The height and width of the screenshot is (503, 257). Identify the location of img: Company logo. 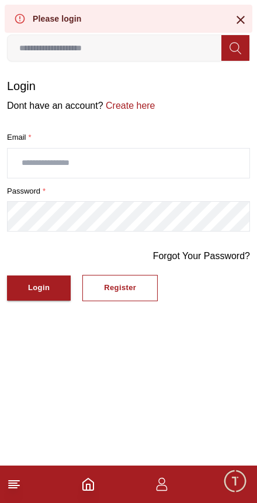
(24, 24).